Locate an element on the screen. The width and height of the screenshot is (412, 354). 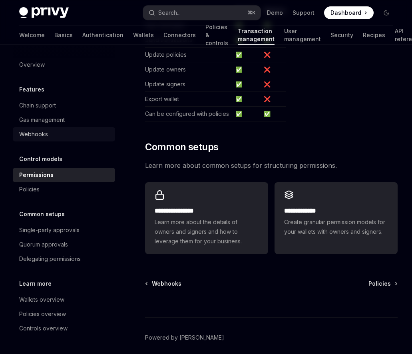
span: Learn more about common setups for structuring permissions. is located at coordinates (271, 166).